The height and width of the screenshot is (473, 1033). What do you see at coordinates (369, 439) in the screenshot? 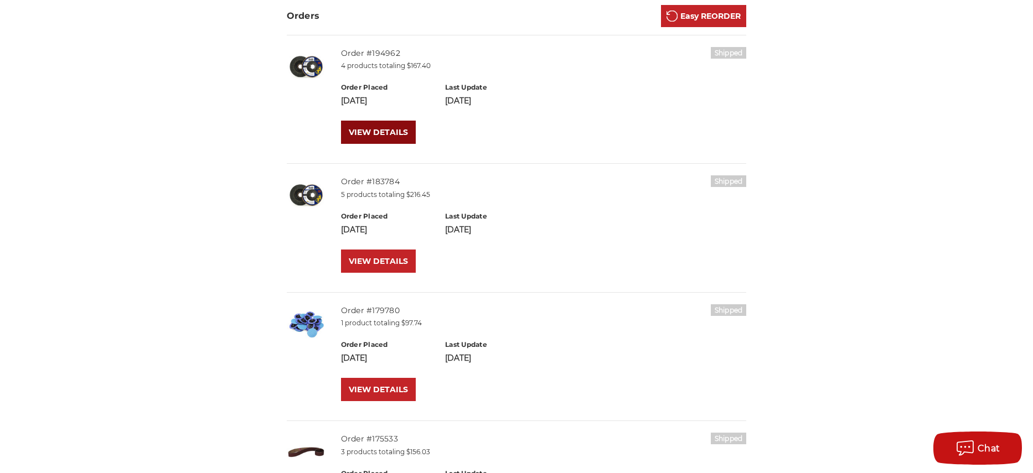
I see `a: Order #175533` at bounding box center [369, 439].